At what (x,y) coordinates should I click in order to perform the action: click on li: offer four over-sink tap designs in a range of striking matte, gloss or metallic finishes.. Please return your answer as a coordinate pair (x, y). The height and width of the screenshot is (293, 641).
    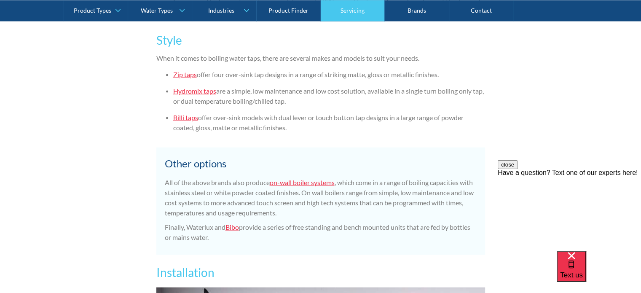
    Looking at the image, I should click on (329, 75).